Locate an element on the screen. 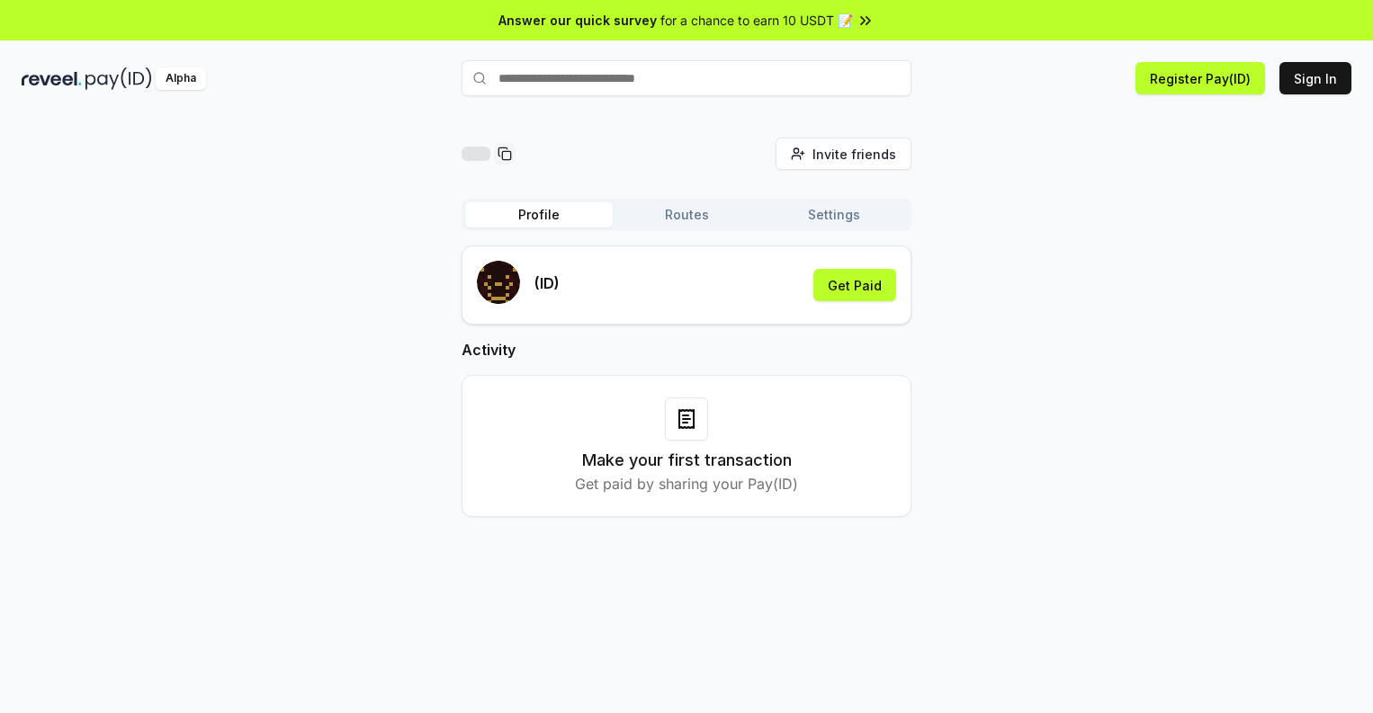  span: for a chance to earn 10 USDT 📝 is located at coordinates (757, 20).